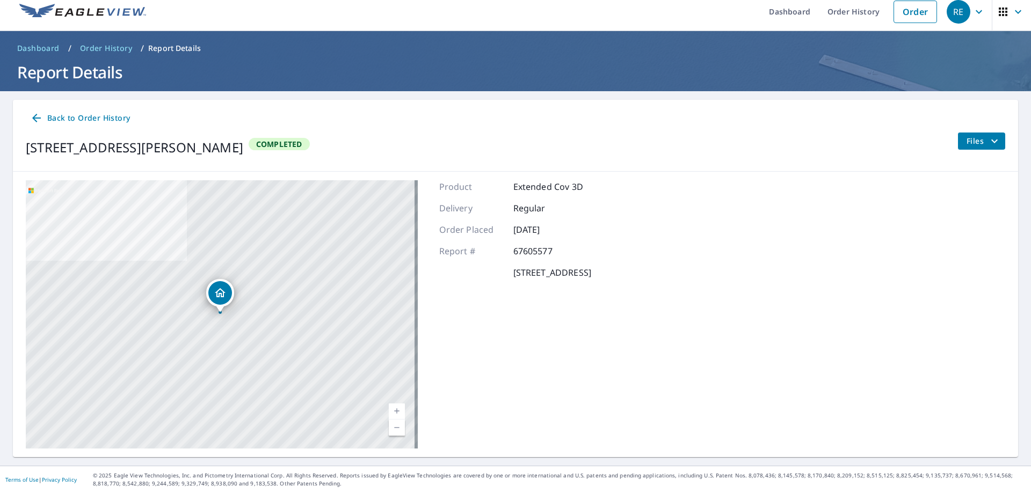 The height and width of the screenshot is (493, 1031). Describe the element at coordinates (279, 144) in the screenshot. I see `span: Completed` at that location.